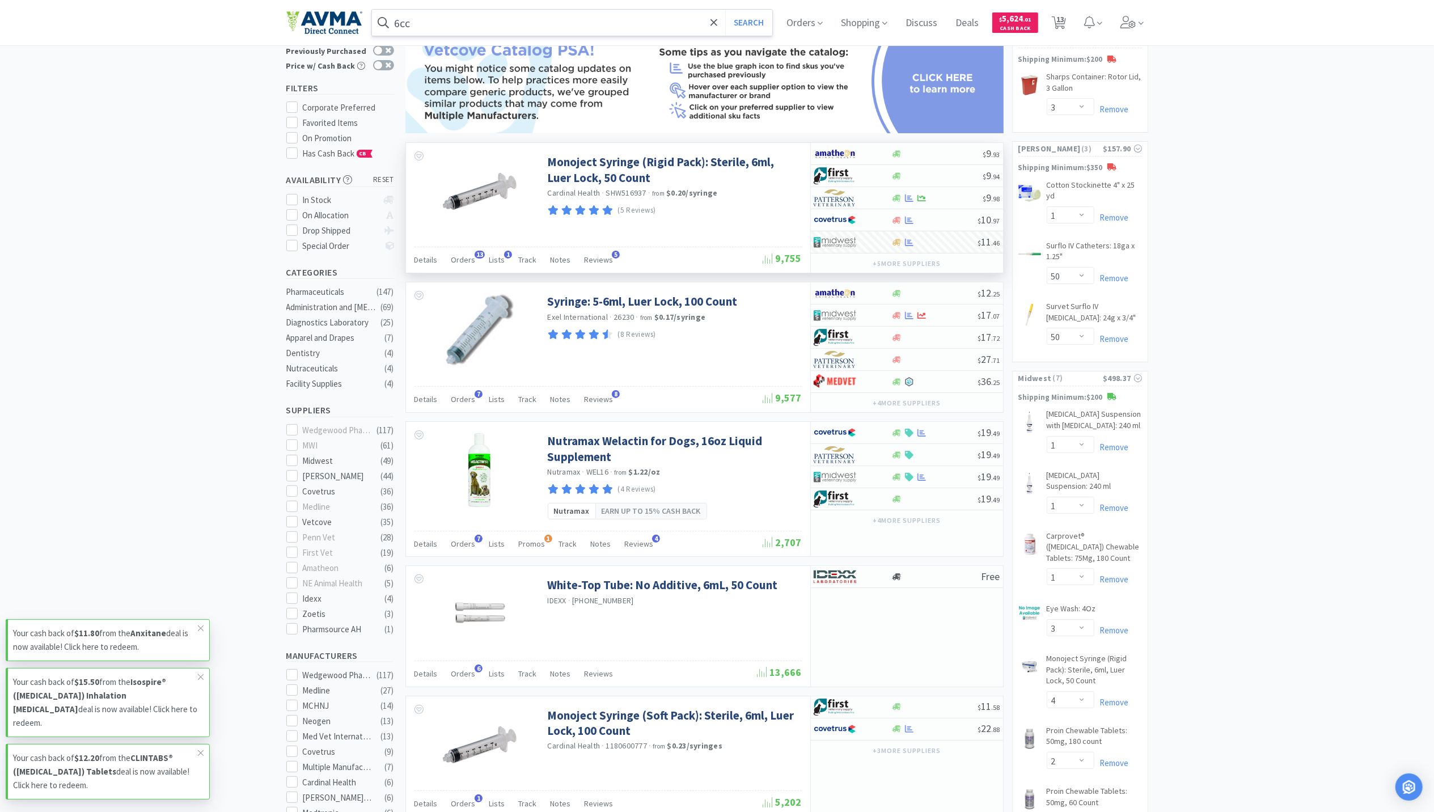 The image size is (1434, 812). What do you see at coordinates (663, 584) in the screenshot?
I see `a: White-Top Tube: No Additive, 6mL, 50 Count` at bounding box center [663, 584].